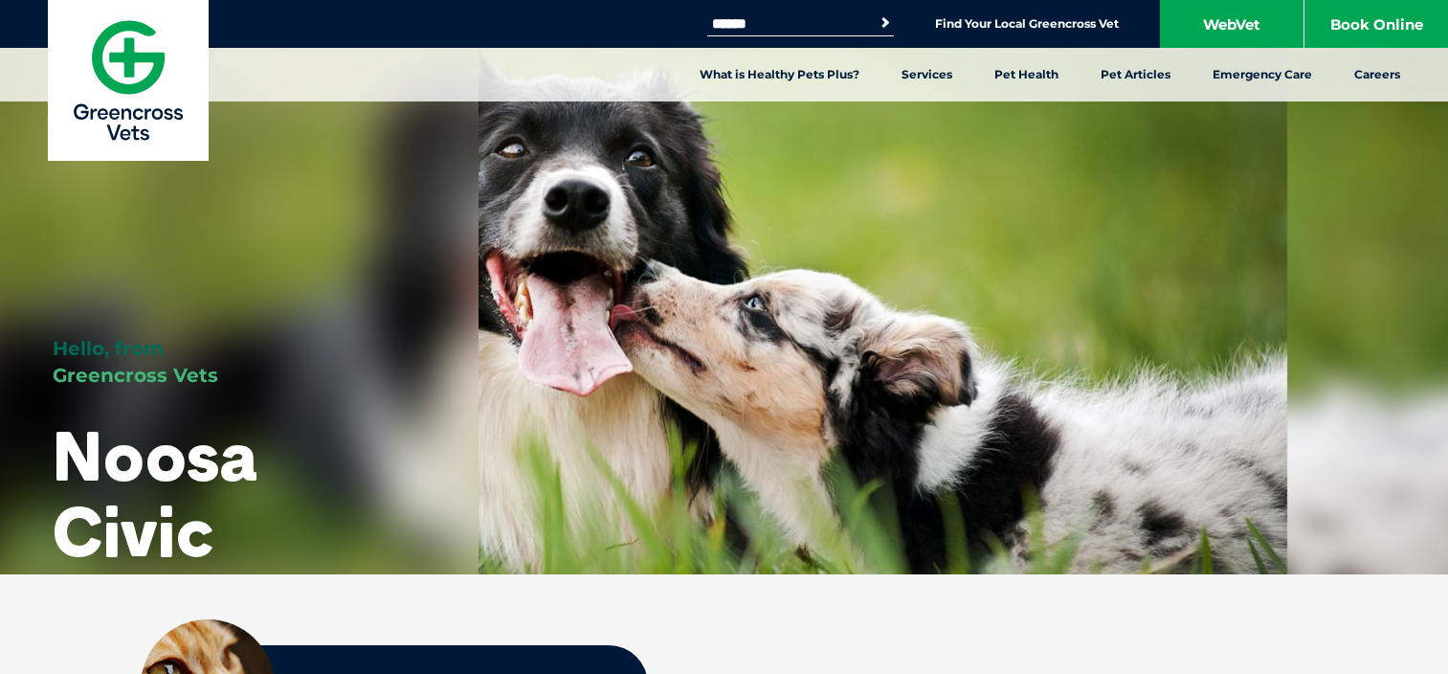 The image size is (1448, 674). What do you see at coordinates (1026, 75) in the screenshot?
I see `a: Pet Health` at bounding box center [1026, 75].